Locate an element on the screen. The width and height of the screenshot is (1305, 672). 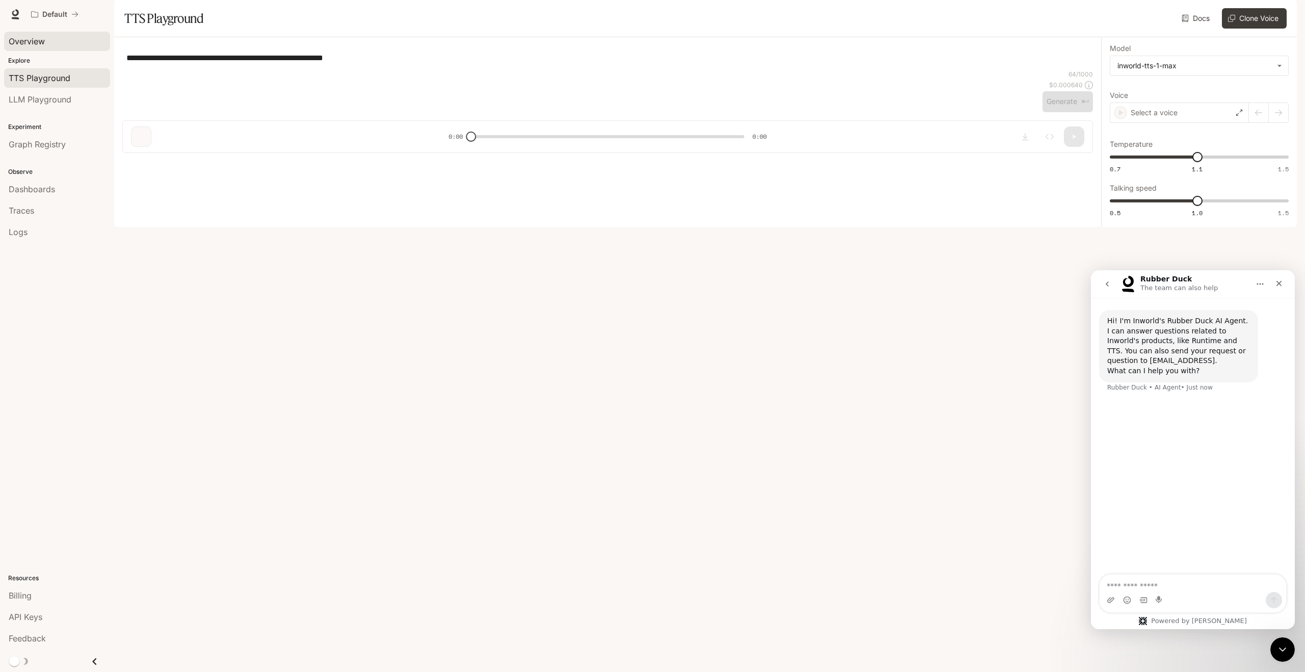
div: Close is located at coordinates (188, 13).